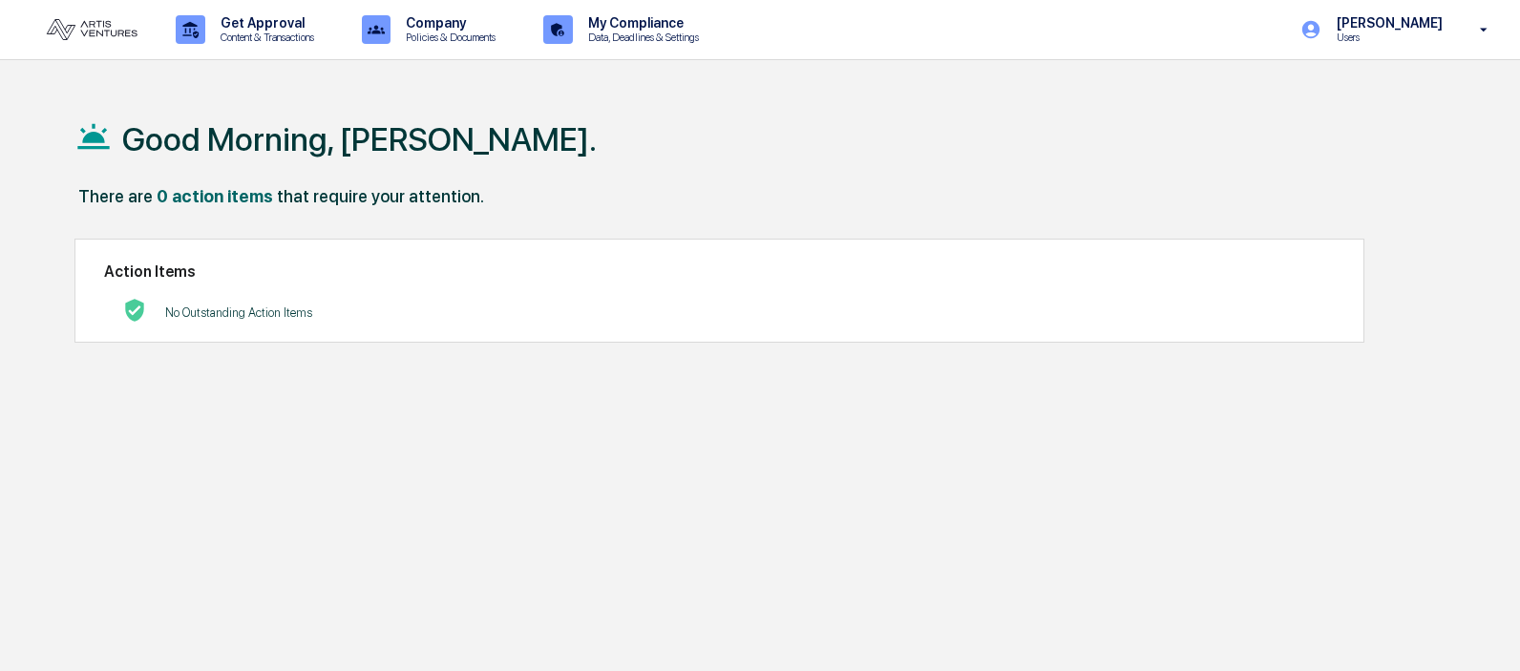  I want to click on p: No Outstanding Action Items, so click(239, 312).